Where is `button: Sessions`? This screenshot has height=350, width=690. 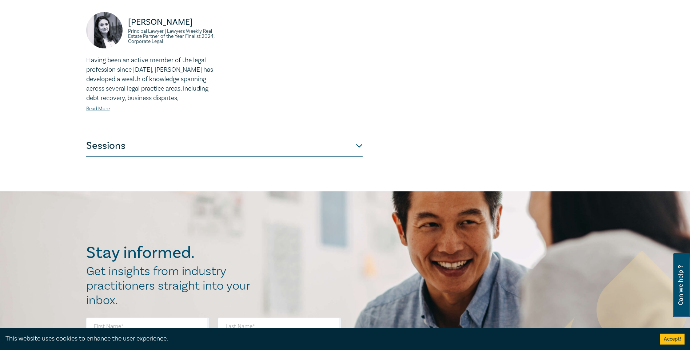
button: Sessions is located at coordinates (224, 146).